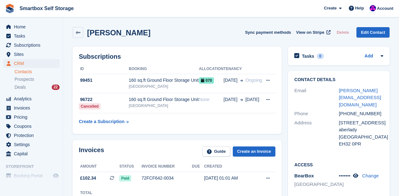 The height and width of the screenshot is (196, 399). What do you see at coordinates (316, 133) in the screenshot?
I see `div: Address` at bounding box center [316, 133].